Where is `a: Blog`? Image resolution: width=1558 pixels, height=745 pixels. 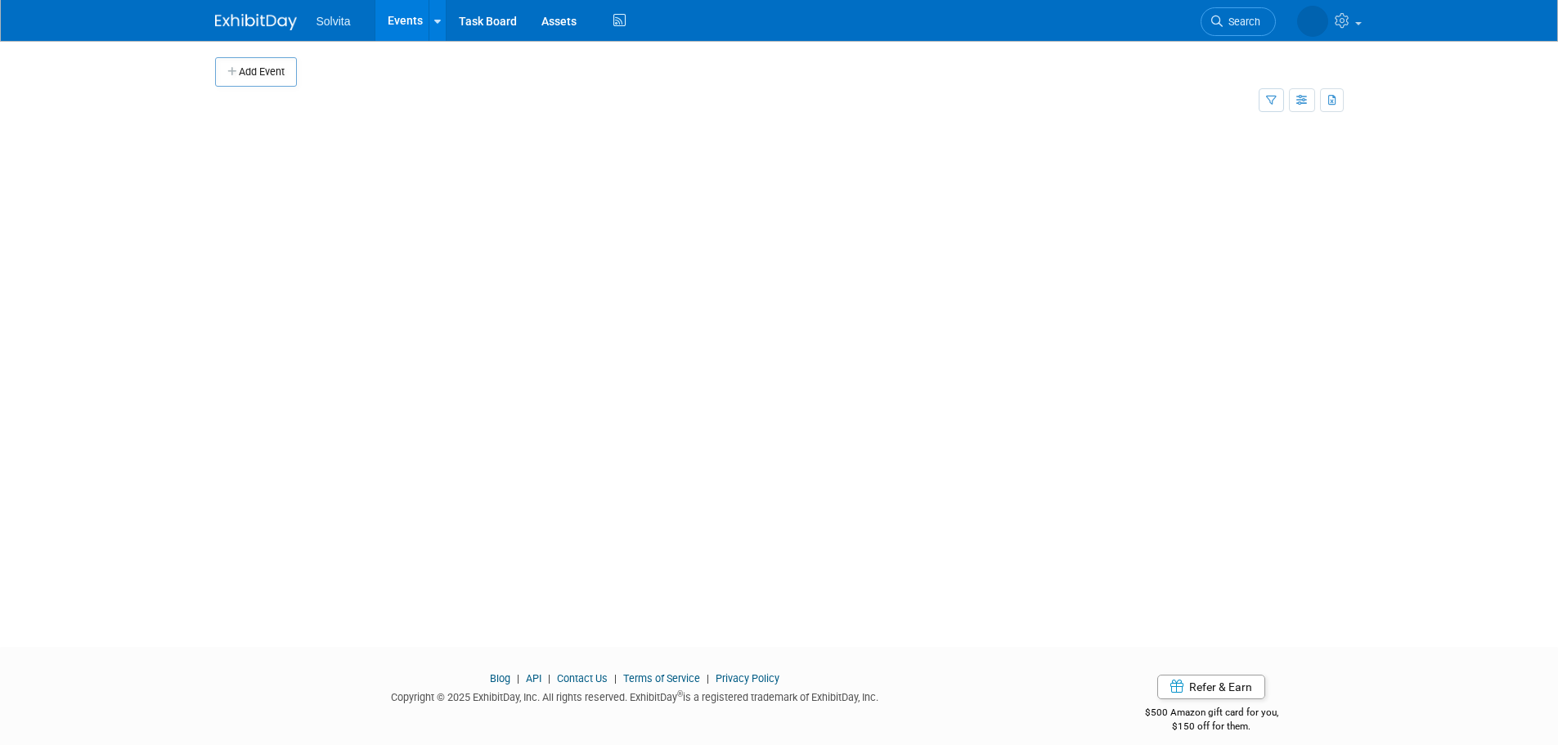
a: Blog is located at coordinates (500, 678).